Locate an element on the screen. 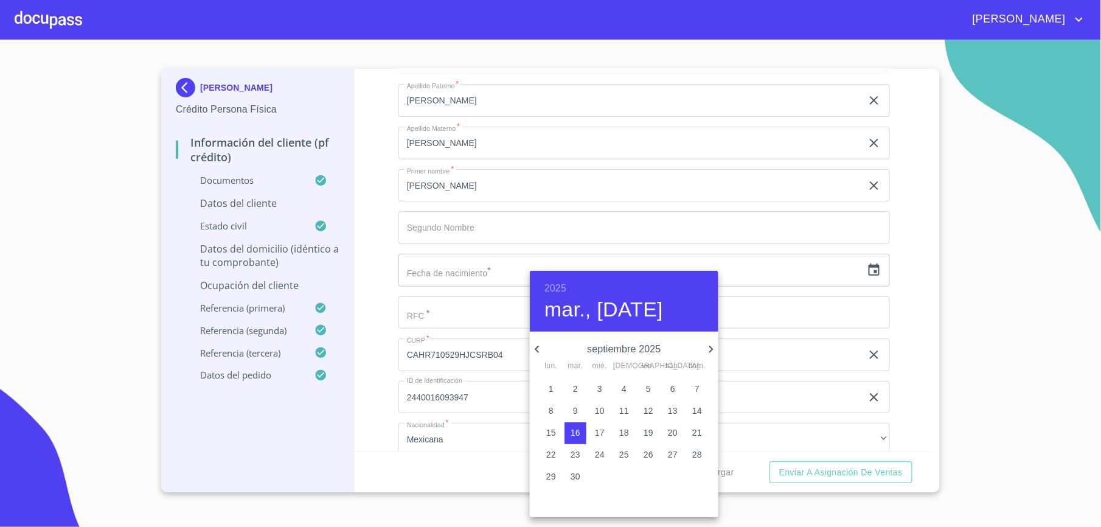 The width and height of the screenshot is (1101, 527). button: 30 is located at coordinates (575, 477).